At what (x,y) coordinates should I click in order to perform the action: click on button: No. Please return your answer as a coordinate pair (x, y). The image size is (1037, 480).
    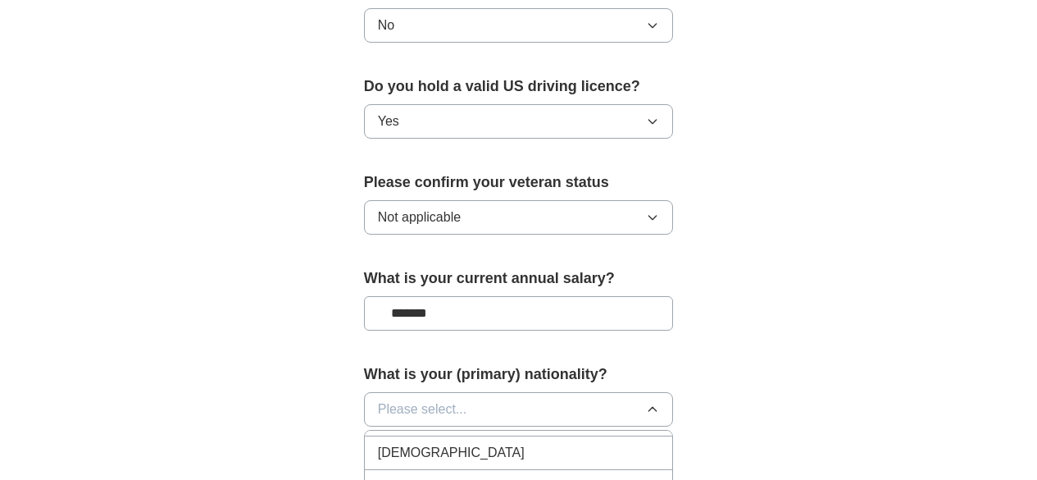
    Looking at the image, I should click on (519, 25).